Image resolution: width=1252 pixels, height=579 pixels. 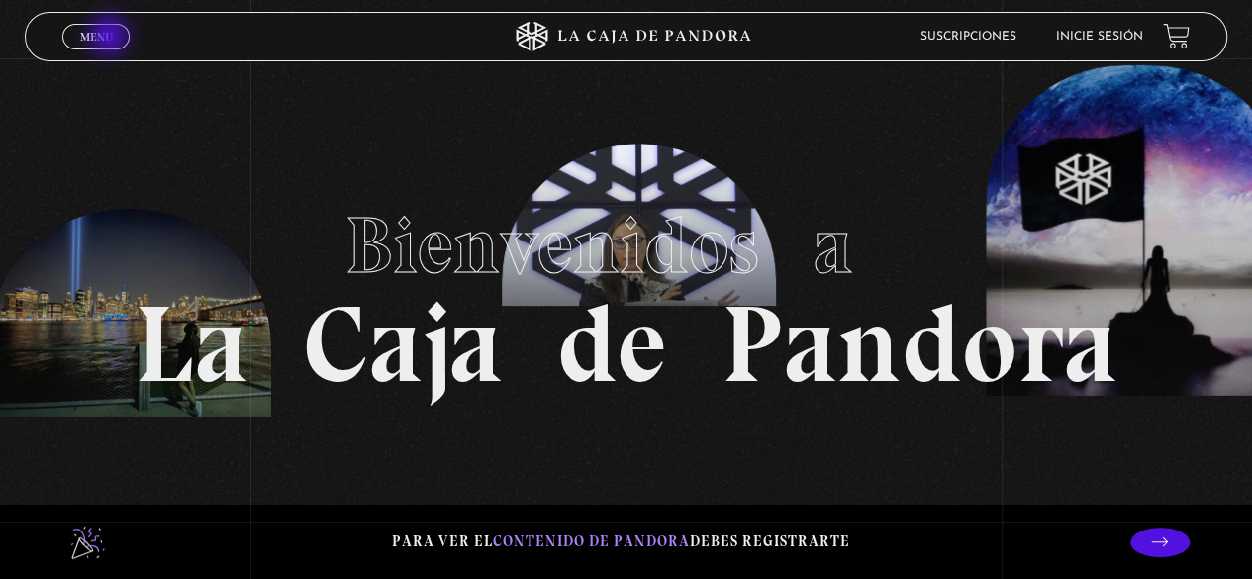 I want to click on p: Para ver el debes registrarte, so click(x=620, y=541).